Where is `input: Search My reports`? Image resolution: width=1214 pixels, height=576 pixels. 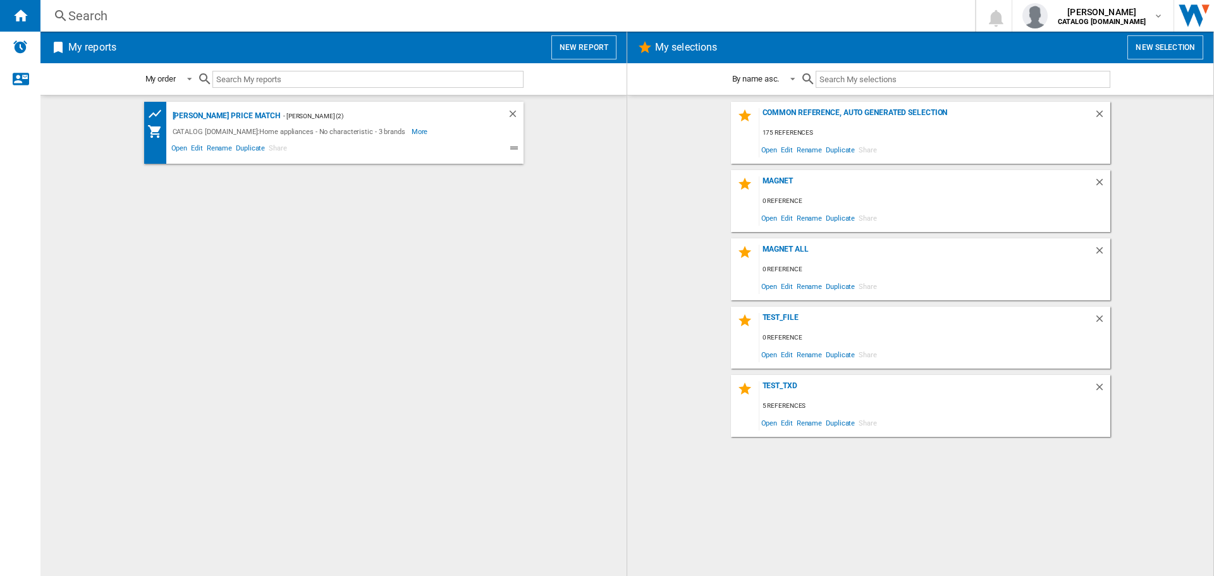
input: Search My reports is located at coordinates (368, 79).